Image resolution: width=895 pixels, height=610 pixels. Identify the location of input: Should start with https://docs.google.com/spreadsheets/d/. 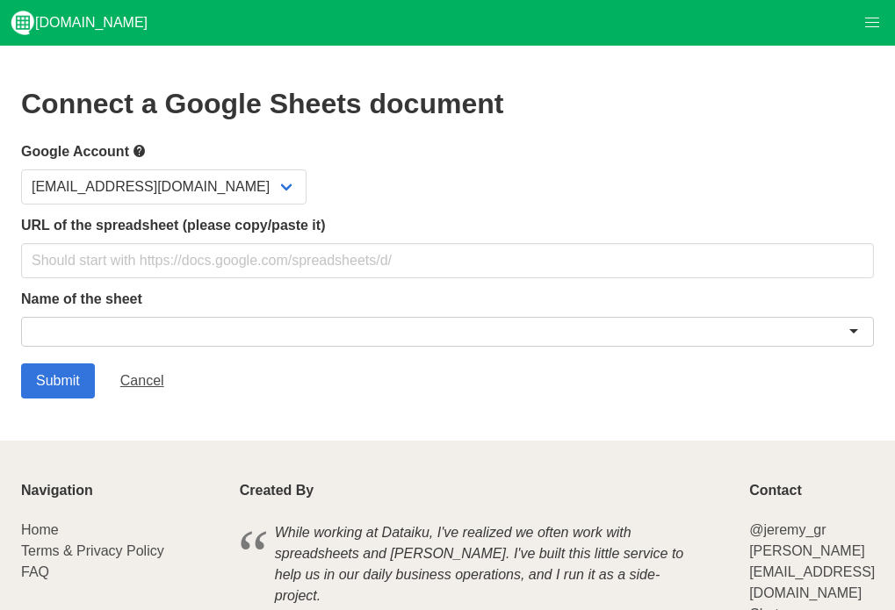
(447, 261).